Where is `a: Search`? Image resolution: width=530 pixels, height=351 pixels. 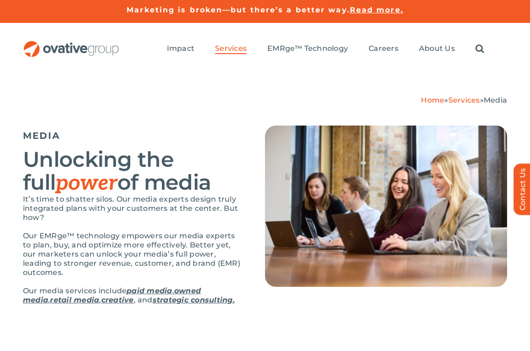 a: Search is located at coordinates (480, 49).